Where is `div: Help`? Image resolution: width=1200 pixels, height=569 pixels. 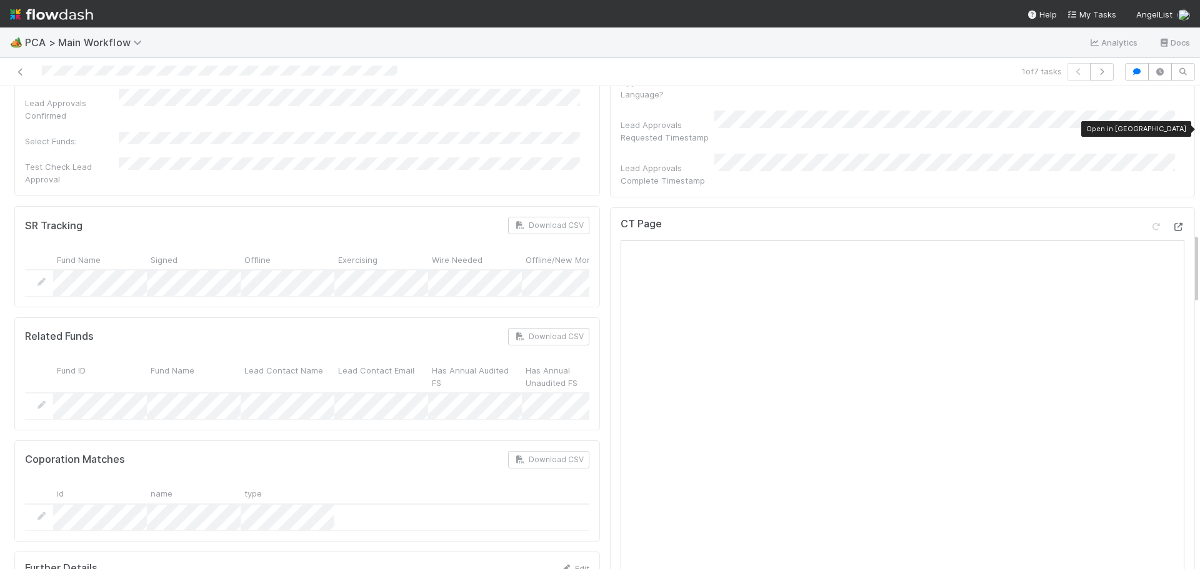 div: Help is located at coordinates (1042, 14).